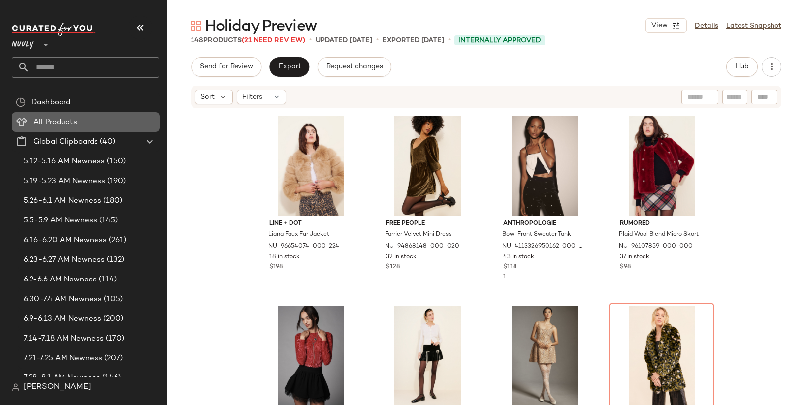 Image resolution: width=805 pixels, height=405 pixels. I want to click on button: Send for Review, so click(226, 67).